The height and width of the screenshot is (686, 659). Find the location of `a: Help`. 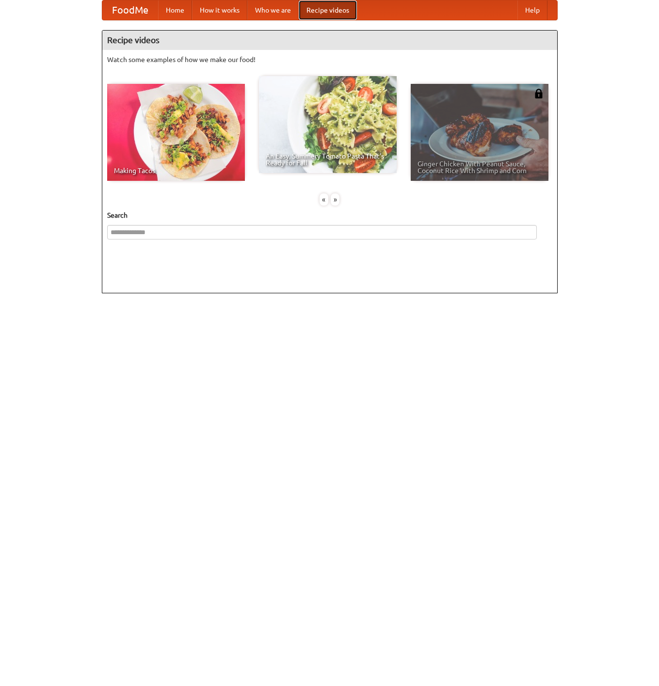

a: Help is located at coordinates (532, 10).